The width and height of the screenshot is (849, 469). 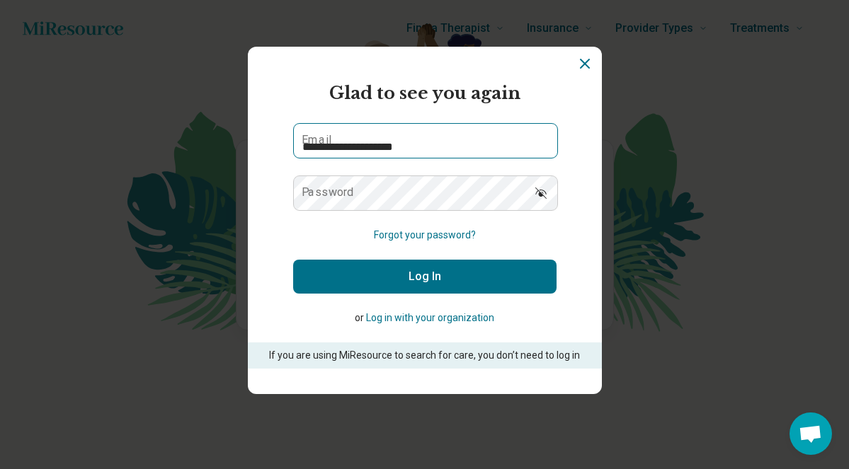 What do you see at coordinates (317, 140) in the screenshot?
I see `label: Email` at bounding box center [317, 140].